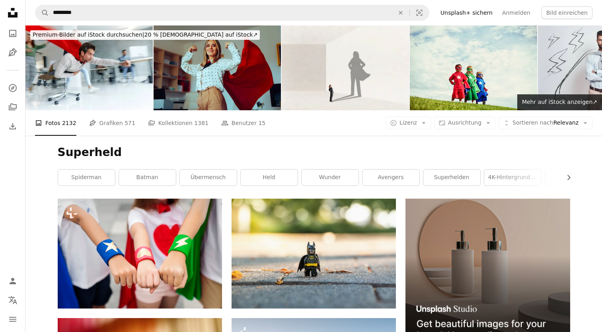 Image resolution: width=602 pixels, height=332 pixels. I want to click on a: Grafiken, so click(13, 53).